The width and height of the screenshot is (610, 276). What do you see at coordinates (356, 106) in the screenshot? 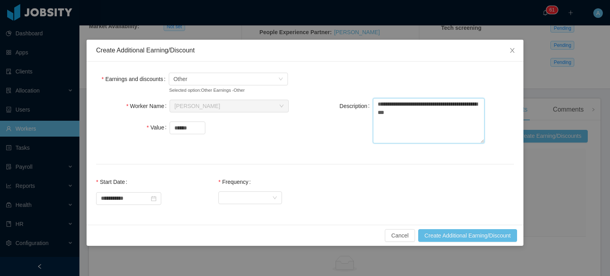
I see `label: Description` at bounding box center [356, 106].